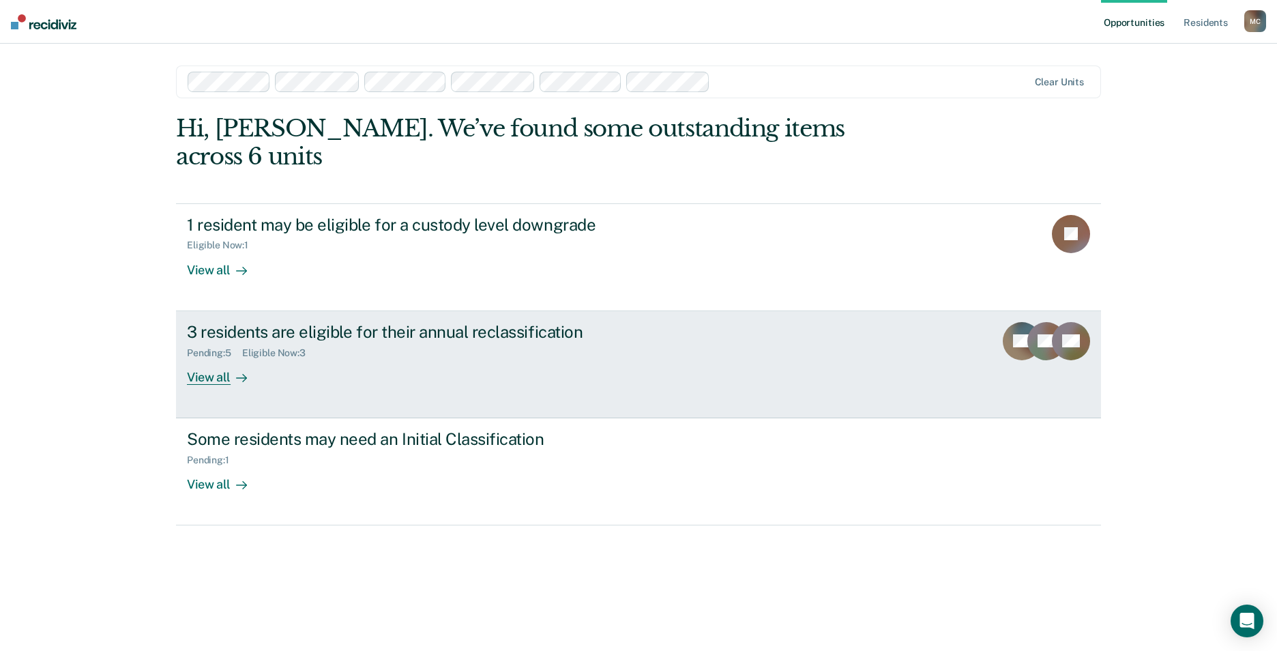 Image resolution: width=1277 pixels, height=651 pixels. What do you see at coordinates (213, 460) in the screenshot?
I see `div: Pending : 1` at bounding box center [213, 460].